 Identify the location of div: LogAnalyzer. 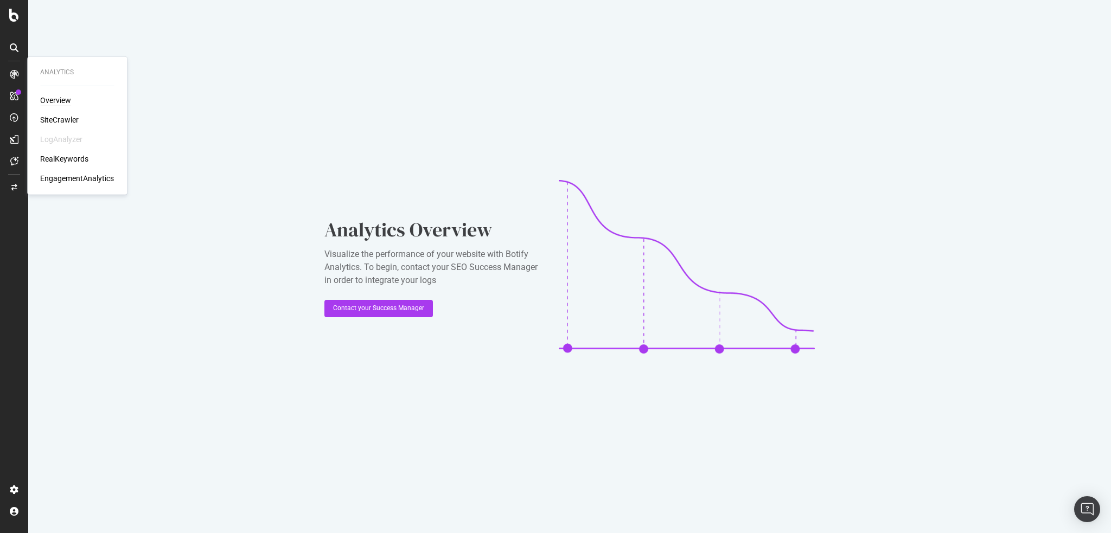
(61, 139).